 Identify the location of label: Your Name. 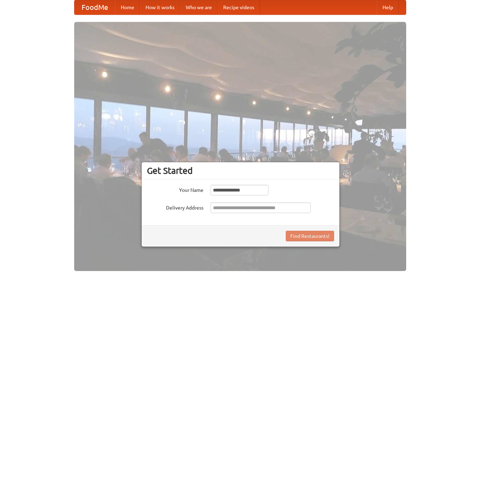
(175, 189).